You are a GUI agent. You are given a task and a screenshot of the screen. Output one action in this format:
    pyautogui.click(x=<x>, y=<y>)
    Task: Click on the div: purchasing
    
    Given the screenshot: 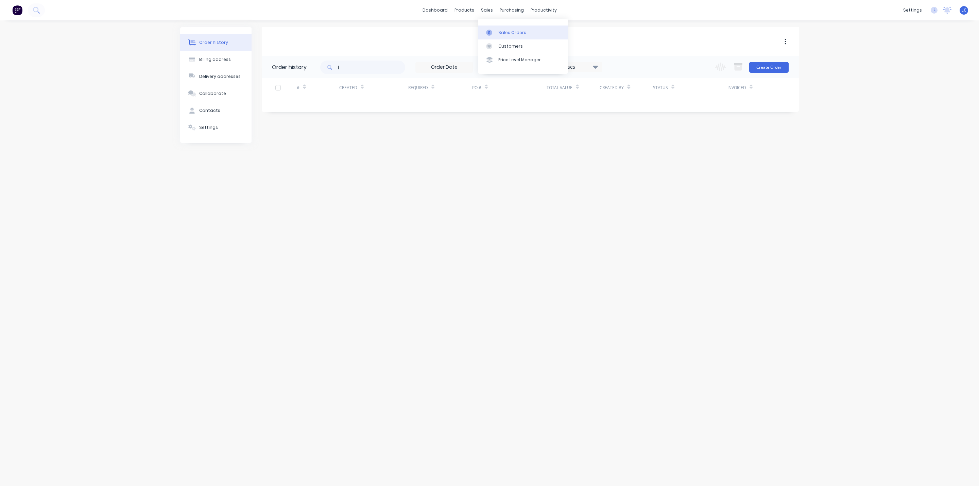 What is the action you would take?
    pyautogui.click(x=512, y=10)
    